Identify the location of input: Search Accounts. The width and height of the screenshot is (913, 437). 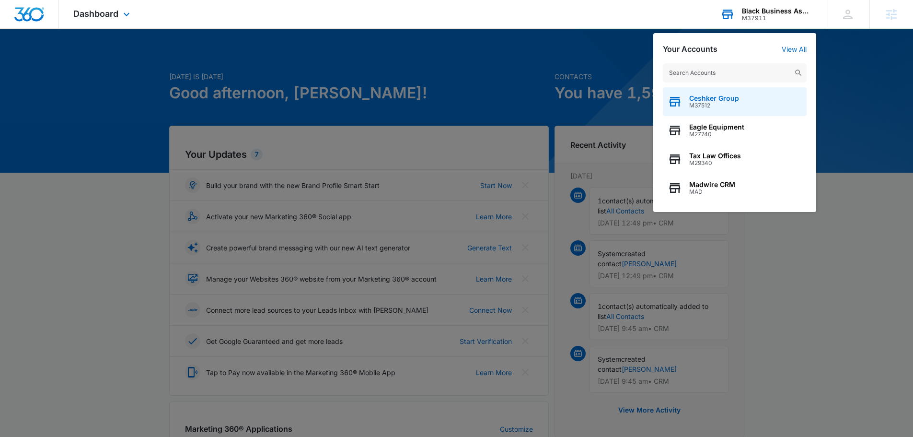
(735, 73).